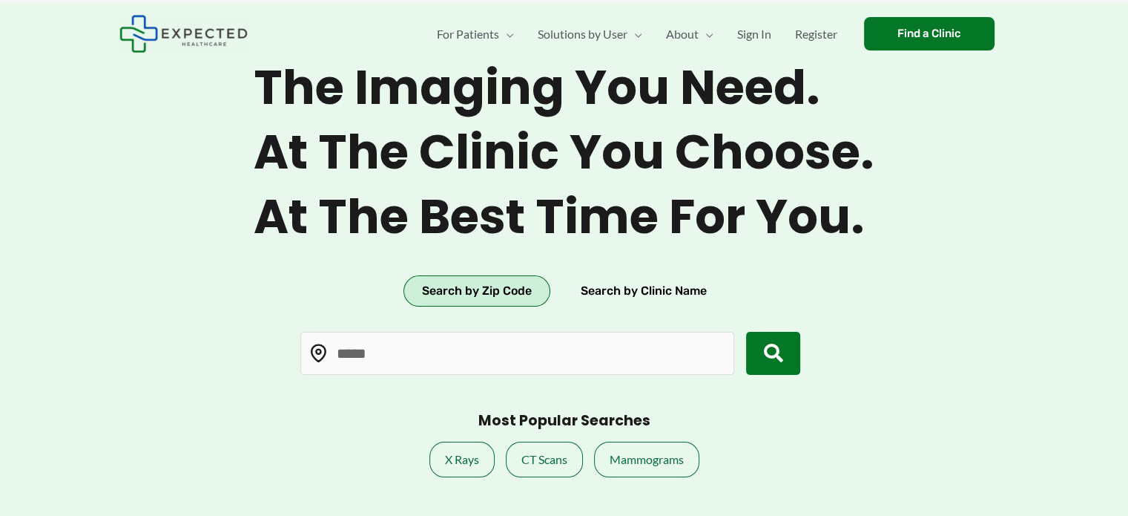 The width and height of the screenshot is (1128, 516). Describe the element at coordinates (582, 34) in the screenshot. I see `span: Solutions by User` at that location.